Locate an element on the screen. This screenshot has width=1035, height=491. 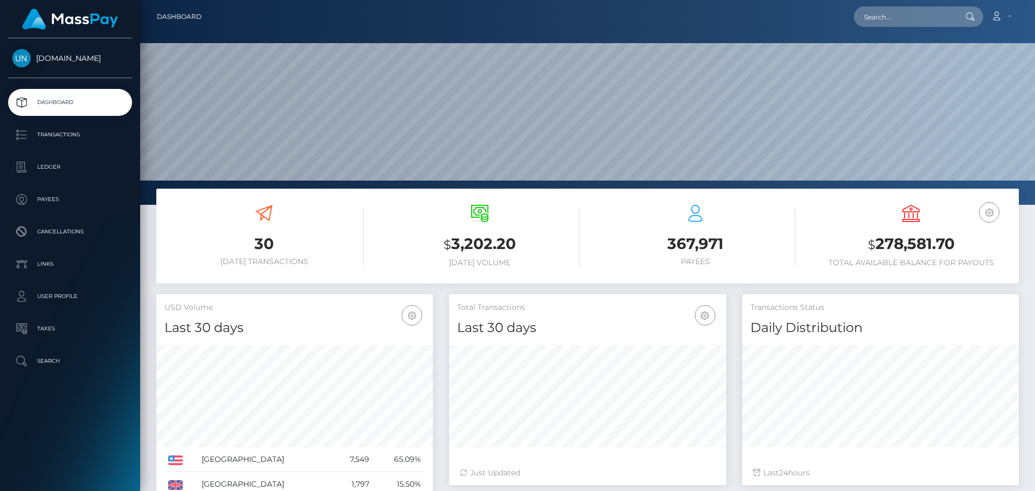
h5: Transactions Status is located at coordinates (880, 308).